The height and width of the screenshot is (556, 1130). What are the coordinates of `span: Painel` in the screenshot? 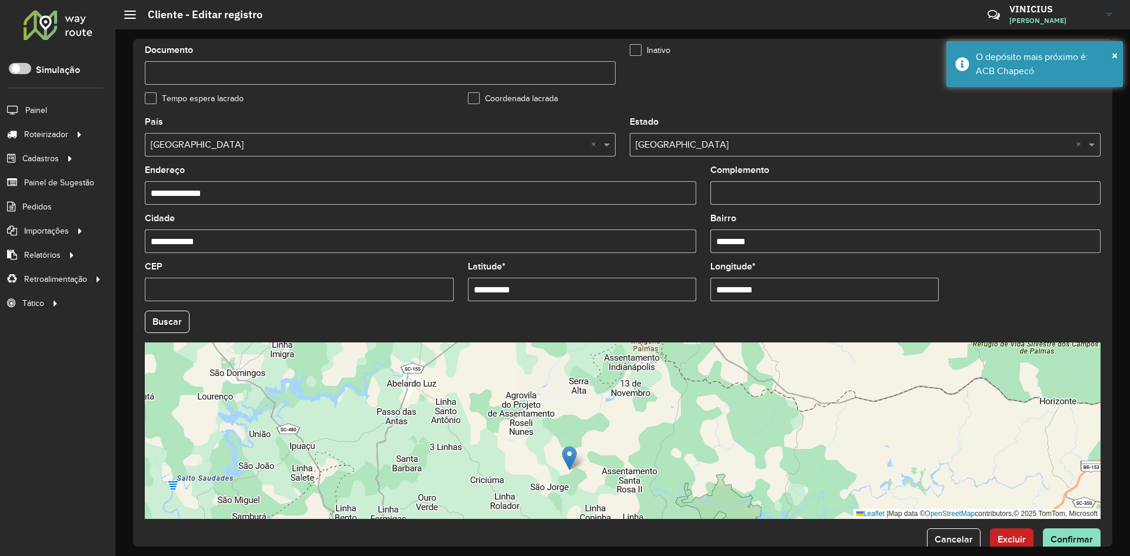 It's located at (36, 110).